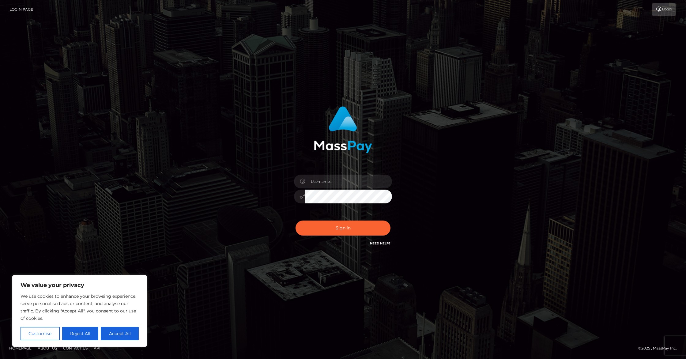  Describe the element at coordinates (343, 129) in the screenshot. I see `img: MassPay Login` at that location.